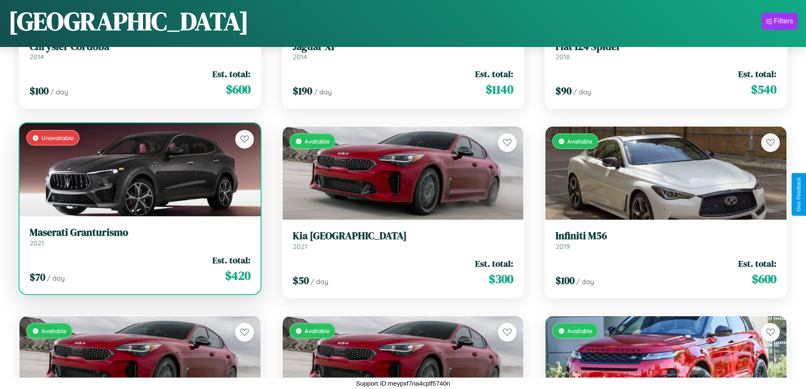 Image resolution: width=806 pixels, height=389 pixels. What do you see at coordinates (784, 21) in the screenshot?
I see `div: Filters` at bounding box center [784, 21].